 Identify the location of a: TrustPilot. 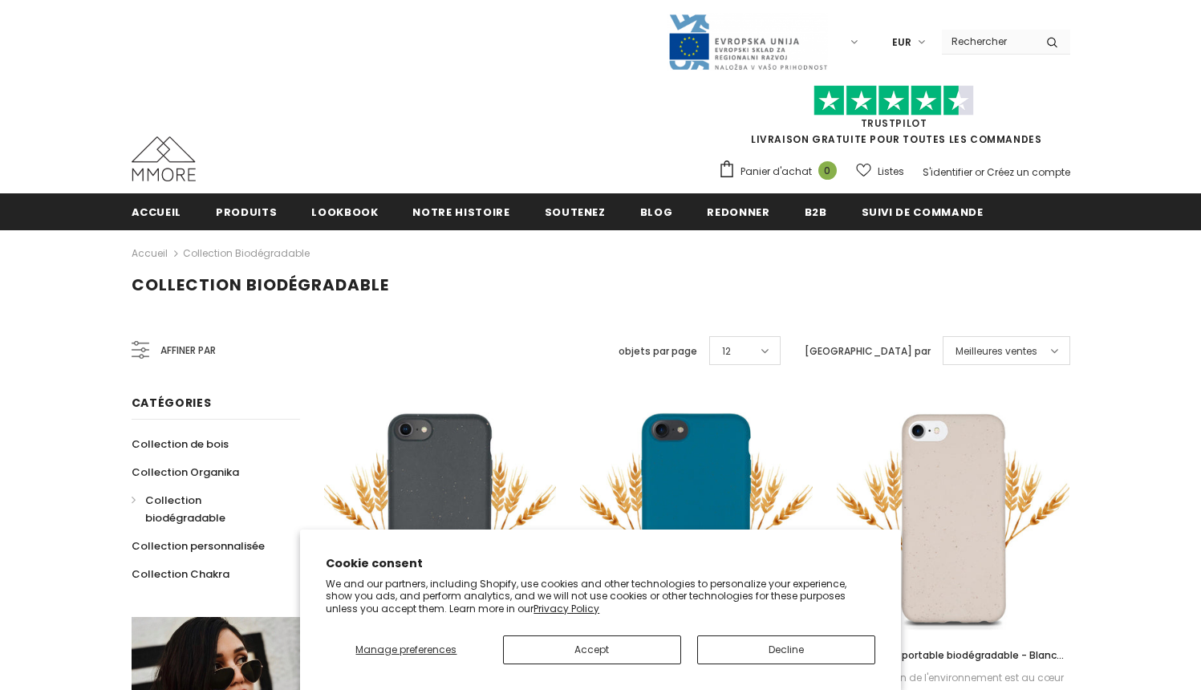
(894, 123).